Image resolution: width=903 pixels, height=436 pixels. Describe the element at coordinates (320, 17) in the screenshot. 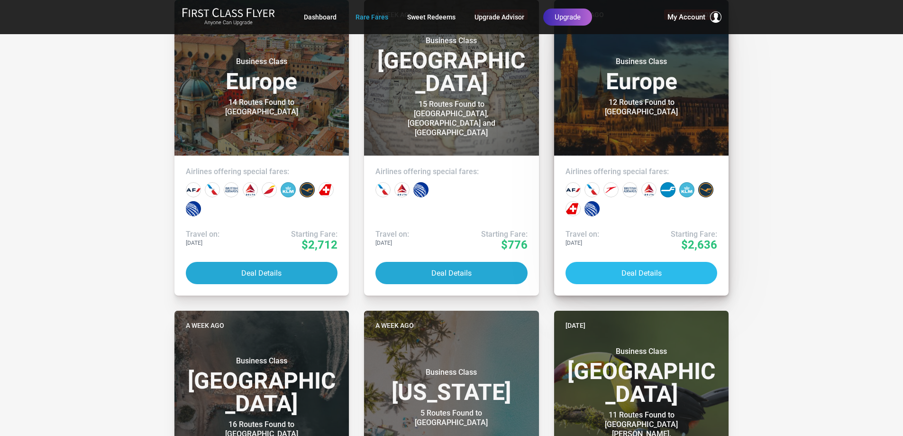

I see `a: Dashboard` at that location.